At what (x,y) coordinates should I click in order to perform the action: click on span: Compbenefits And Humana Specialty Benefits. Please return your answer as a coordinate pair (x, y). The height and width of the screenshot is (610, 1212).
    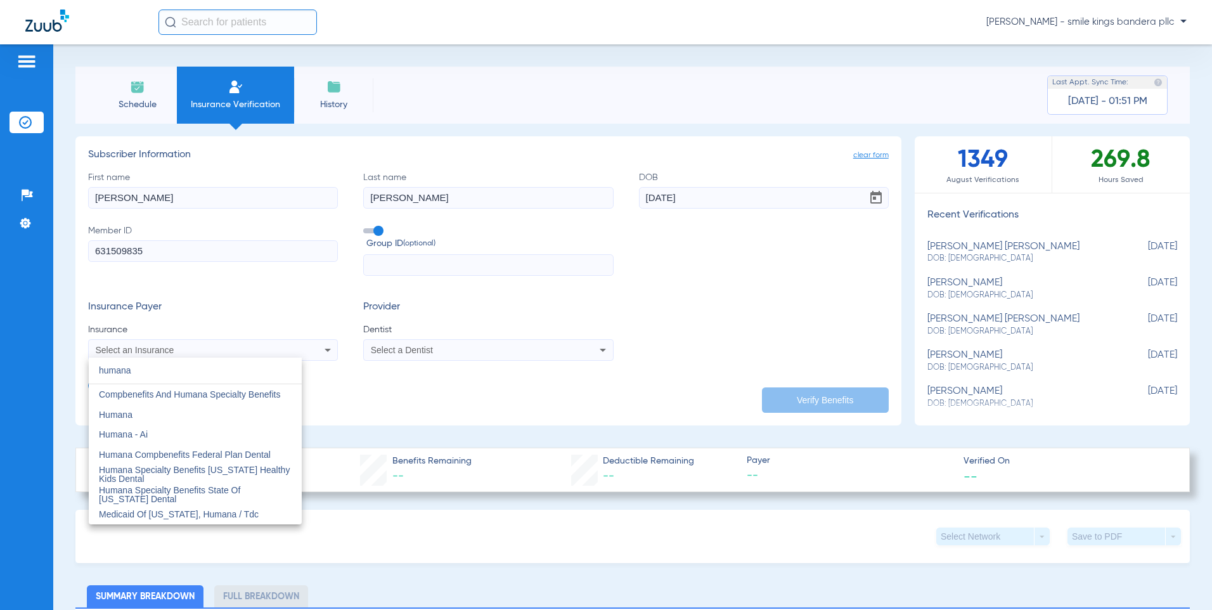
    Looking at the image, I should click on (190, 394).